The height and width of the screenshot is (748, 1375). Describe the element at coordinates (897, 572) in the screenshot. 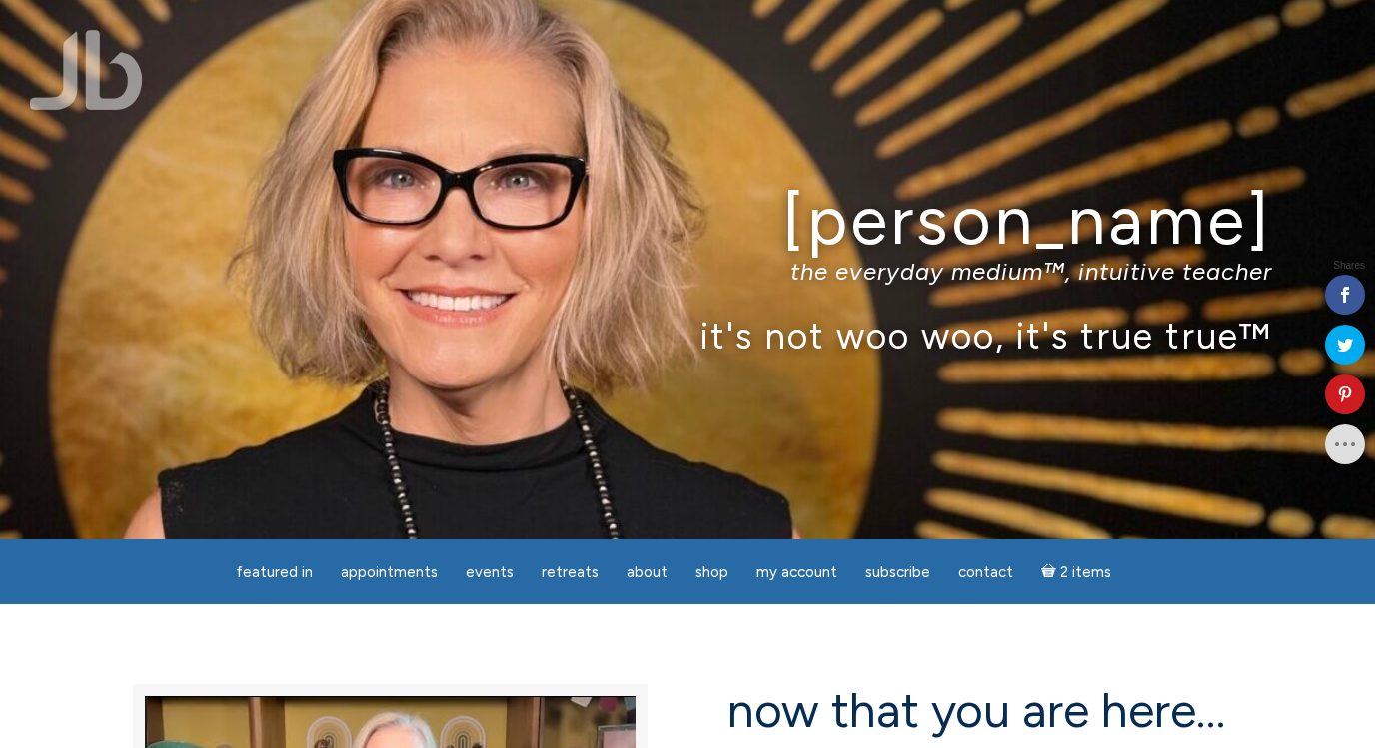

I see `span: Subscribe` at that location.